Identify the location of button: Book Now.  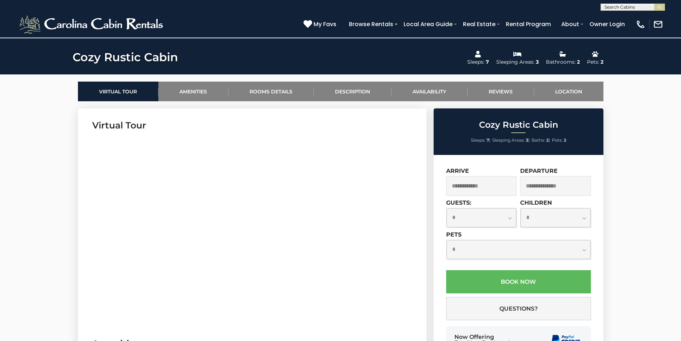
(518, 281).